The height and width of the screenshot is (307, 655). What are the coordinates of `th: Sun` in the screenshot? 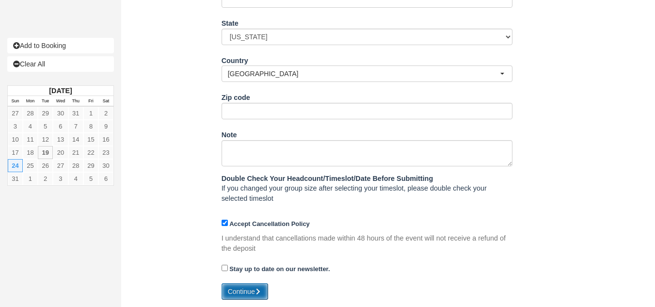 It's located at (15, 101).